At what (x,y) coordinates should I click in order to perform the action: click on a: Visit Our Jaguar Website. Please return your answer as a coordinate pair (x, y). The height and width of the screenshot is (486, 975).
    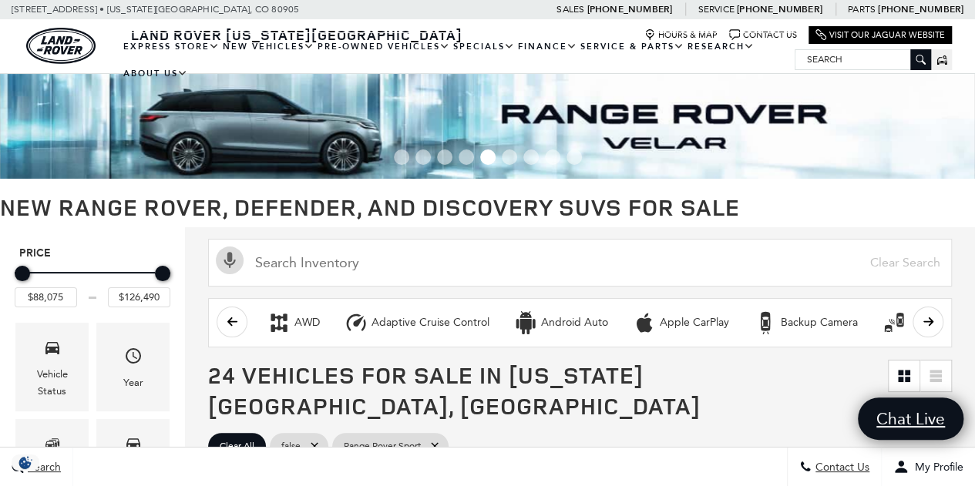
    Looking at the image, I should click on (880, 35).